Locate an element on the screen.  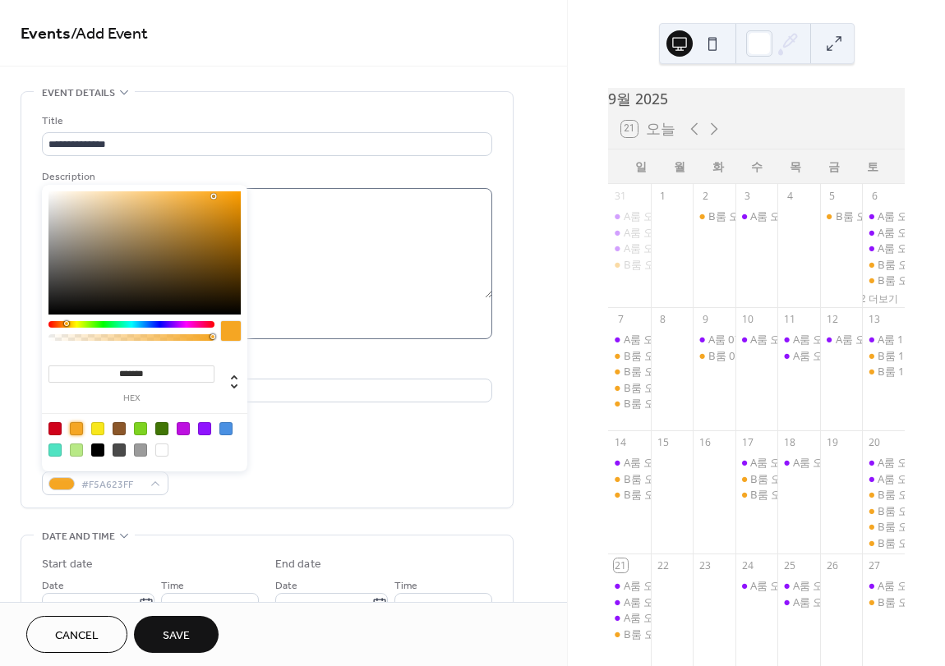
button: Cancel is located at coordinates (76, 634).